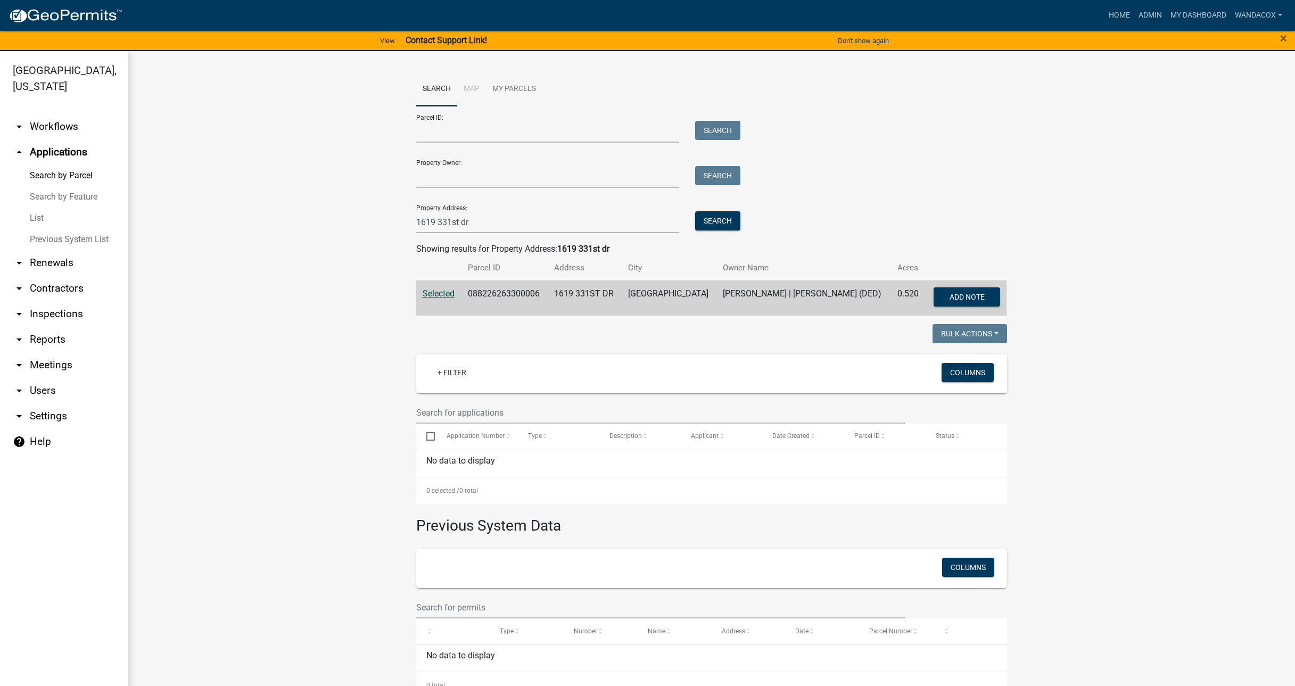  What do you see at coordinates (908, 298) in the screenshot?
I see `td: 0.520` at bounding box center [908, 298].